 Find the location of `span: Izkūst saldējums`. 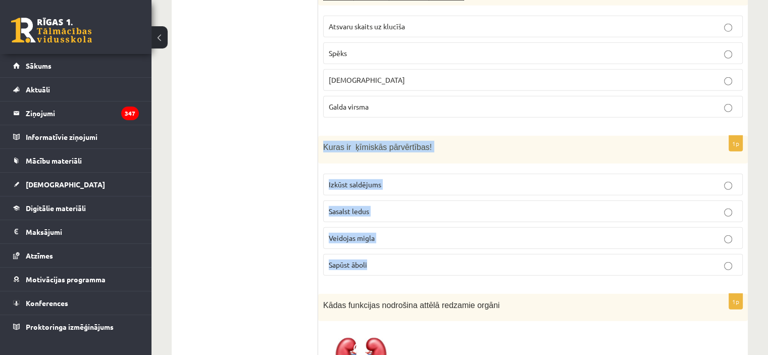

span: Izkūst saldējums is located at coordinates (355, 184).